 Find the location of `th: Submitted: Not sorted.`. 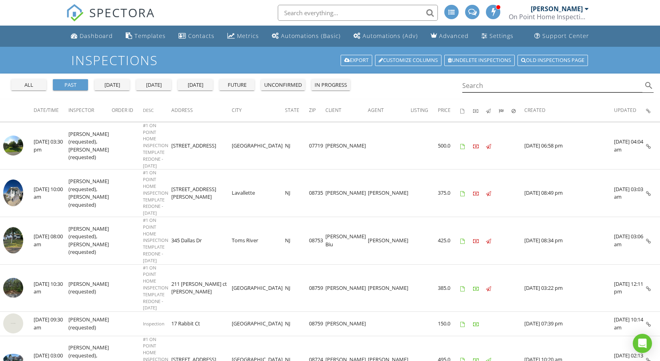

th: Submitted: Not sorted. is located at coordinates (505, 110).